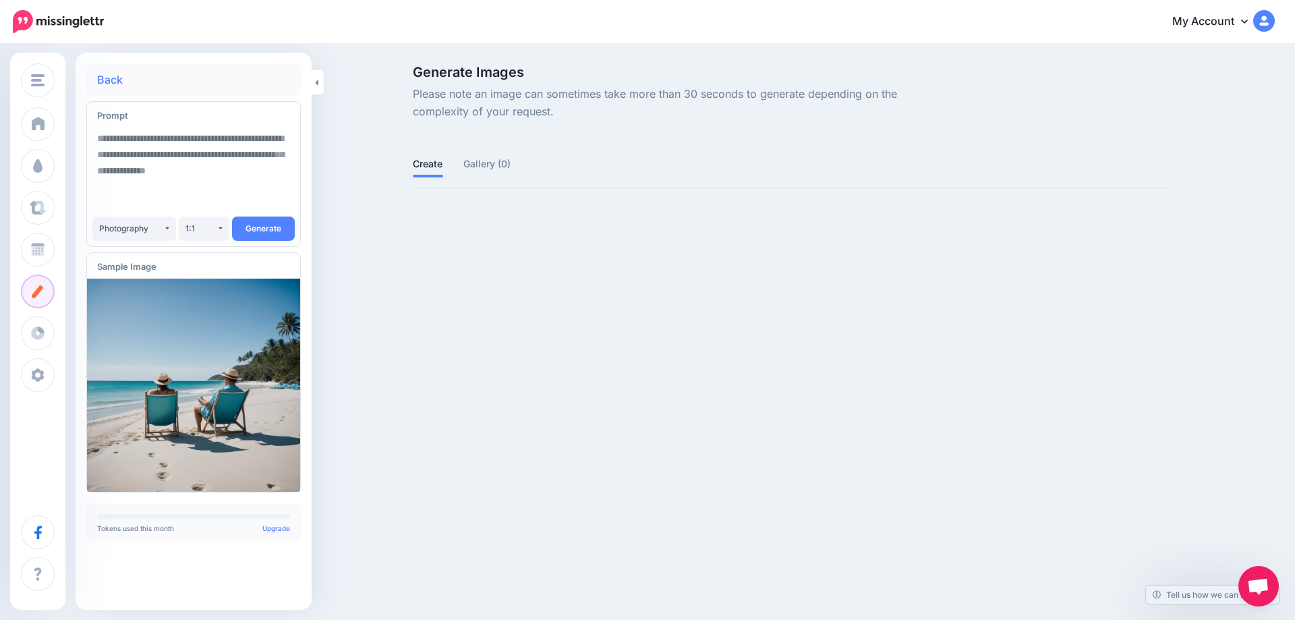 The height and width of the screenshot is (620, 1295). Describe the element at coordinates (127, 266) in the screenshot. I see `span: Sample Image` at that location.